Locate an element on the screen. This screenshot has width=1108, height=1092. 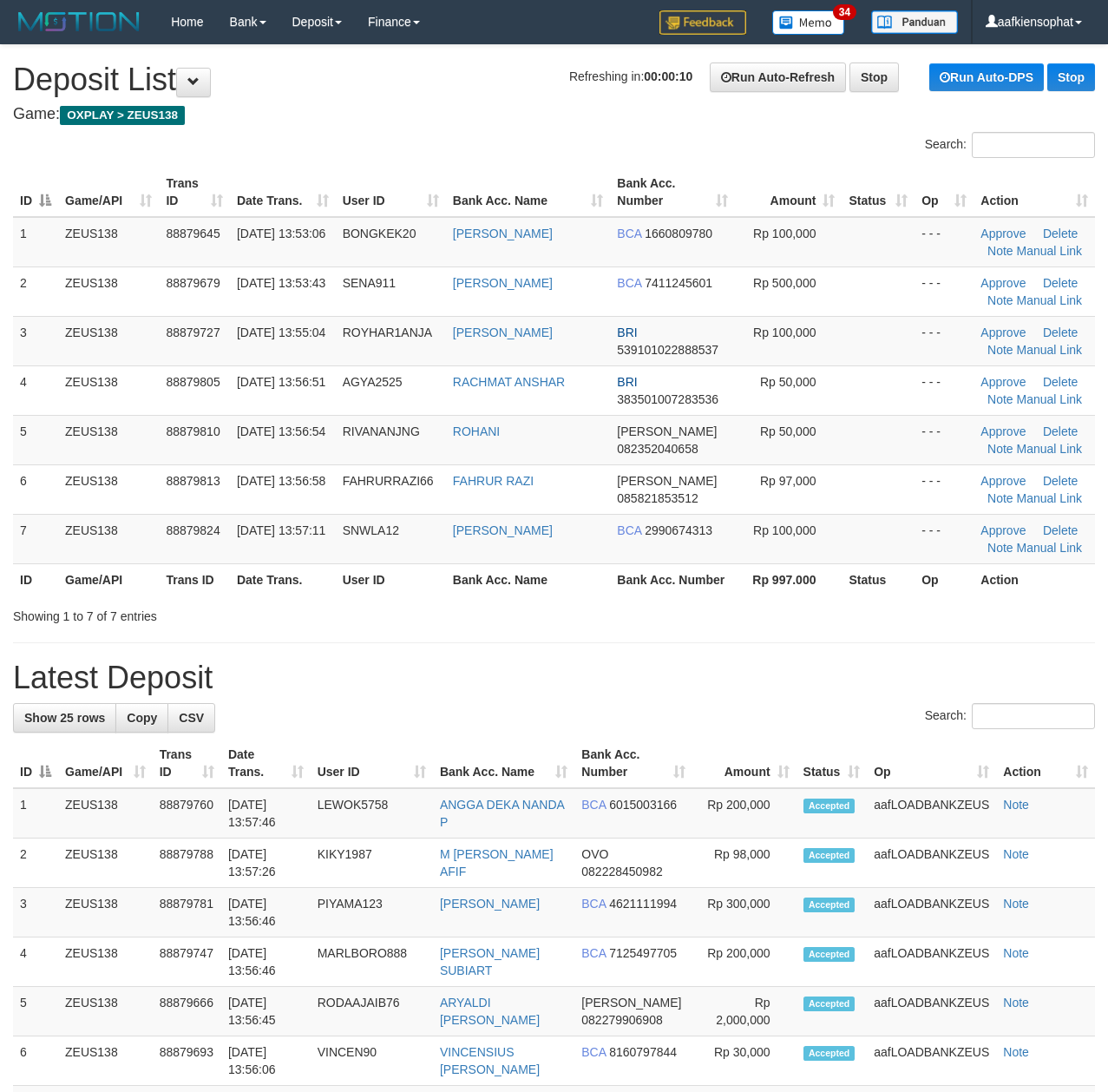
th: User ID: activate to sort column ascending is located at coordinates (371, 763).